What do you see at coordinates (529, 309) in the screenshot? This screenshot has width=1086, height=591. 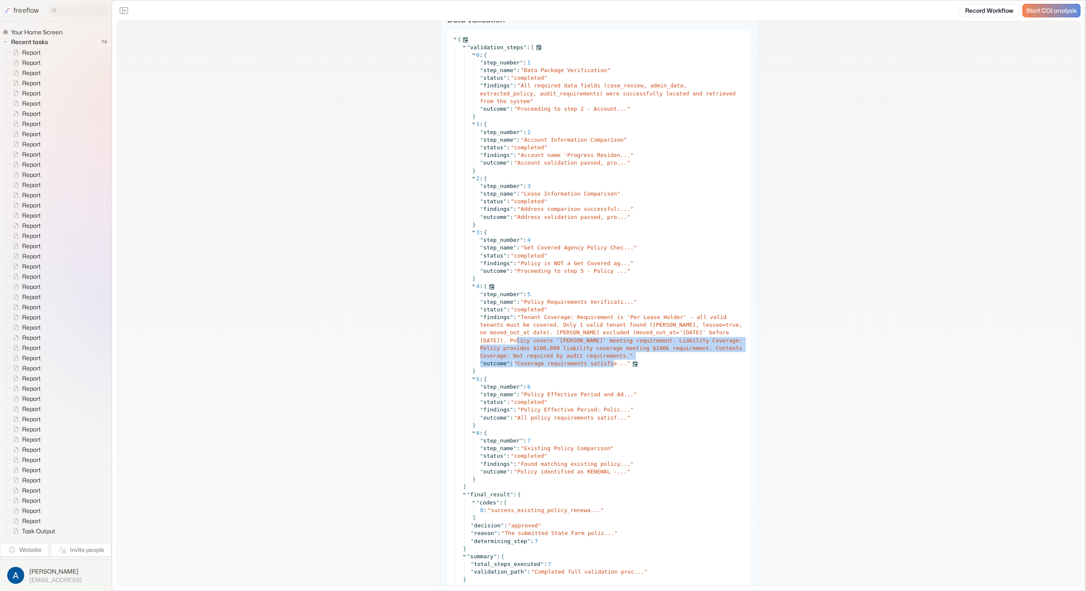 I see `span: completed` at bounding box center [529, 309].